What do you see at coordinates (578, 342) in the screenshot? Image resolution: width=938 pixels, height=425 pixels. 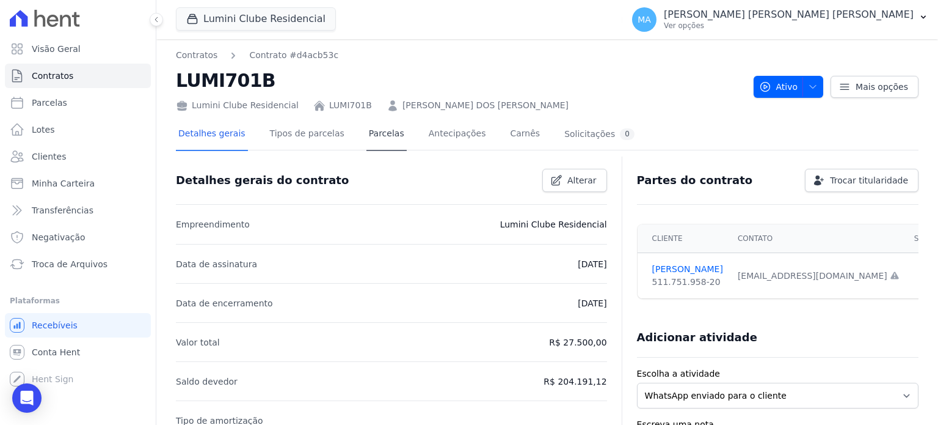 I see `p: R$ 27.500,00` at bounding box center [578, 342].